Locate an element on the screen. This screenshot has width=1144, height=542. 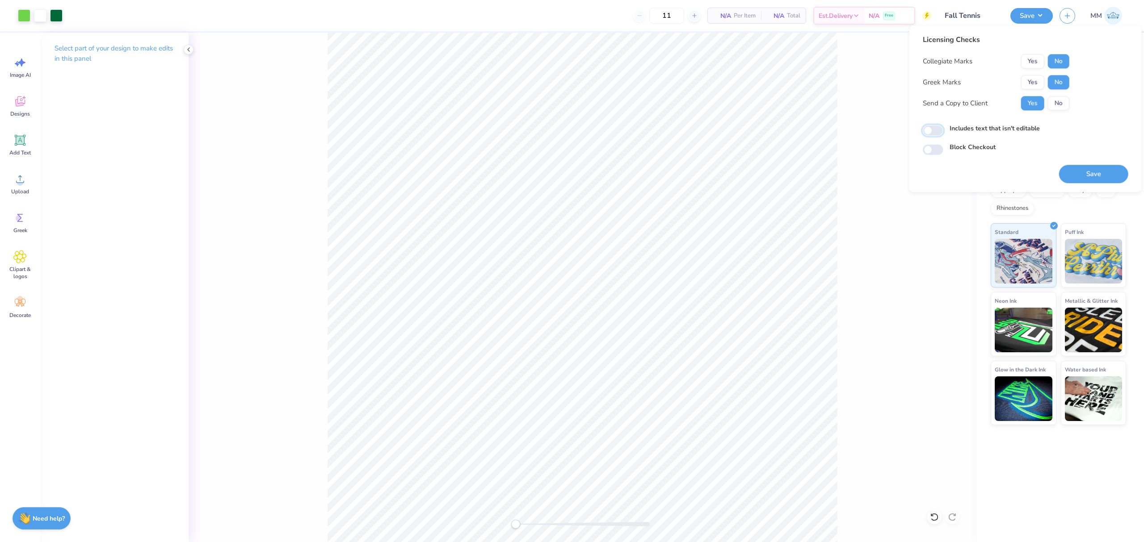
img: Neon Ink is located at coordinates (1023, 330).